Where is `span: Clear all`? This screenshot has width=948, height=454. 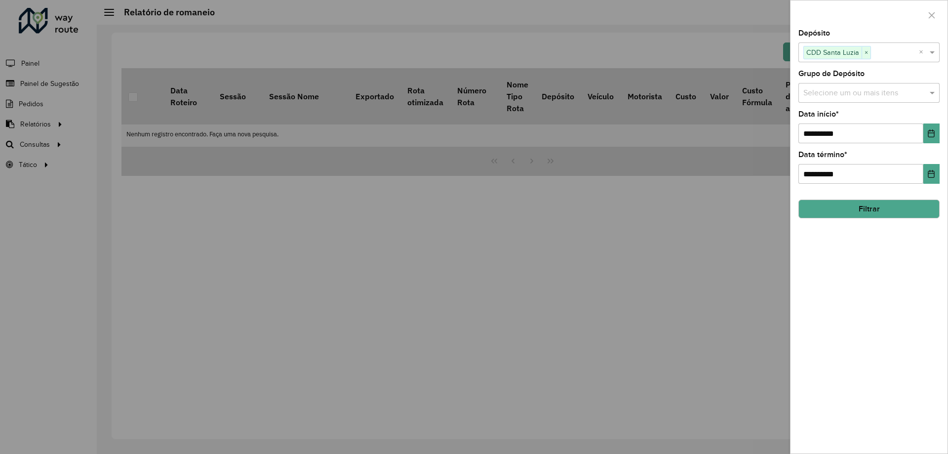 span: Clear all is located at coordinates (923, 52).